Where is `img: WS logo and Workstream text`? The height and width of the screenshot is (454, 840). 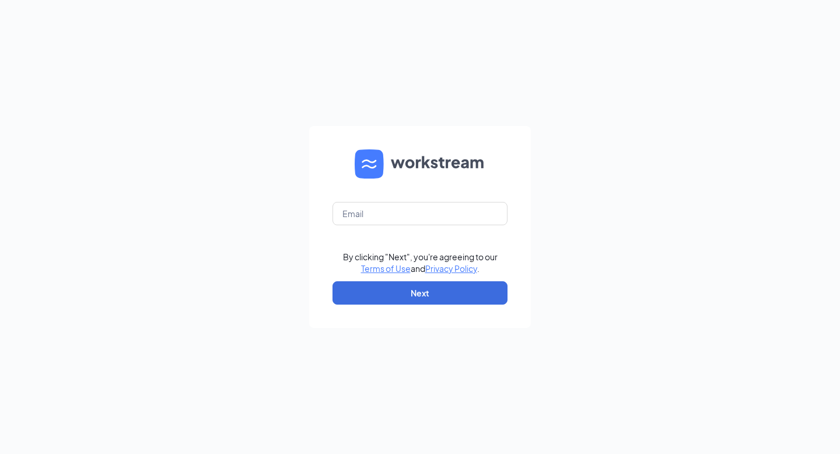
img: WS logo and Workstream text is located at coordinates (420, 164).